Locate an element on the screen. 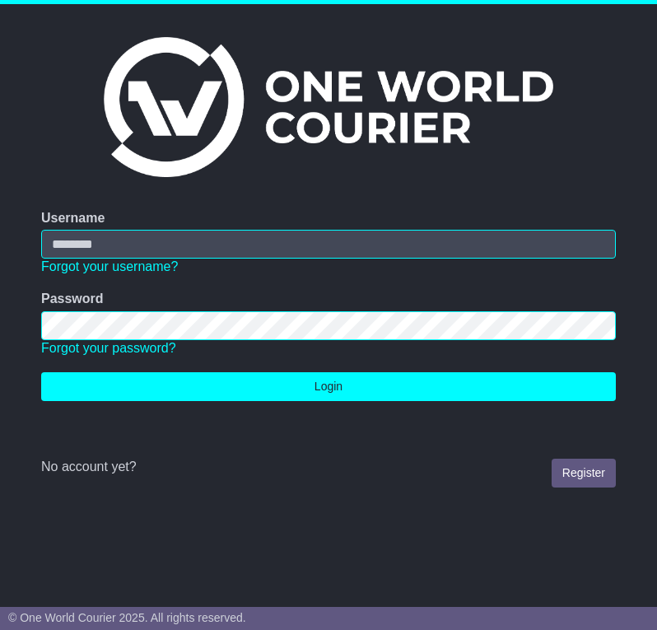  a: Forgot your password? is located at coordinates (109, 348).